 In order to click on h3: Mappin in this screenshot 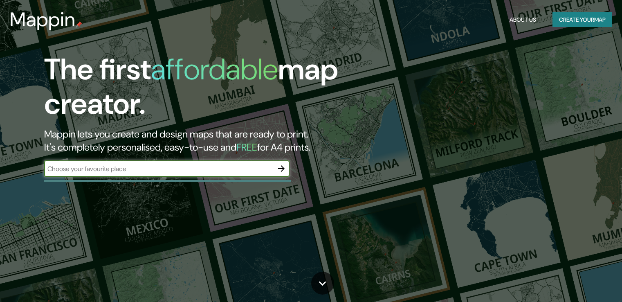, I will do `click(43, 20)`.